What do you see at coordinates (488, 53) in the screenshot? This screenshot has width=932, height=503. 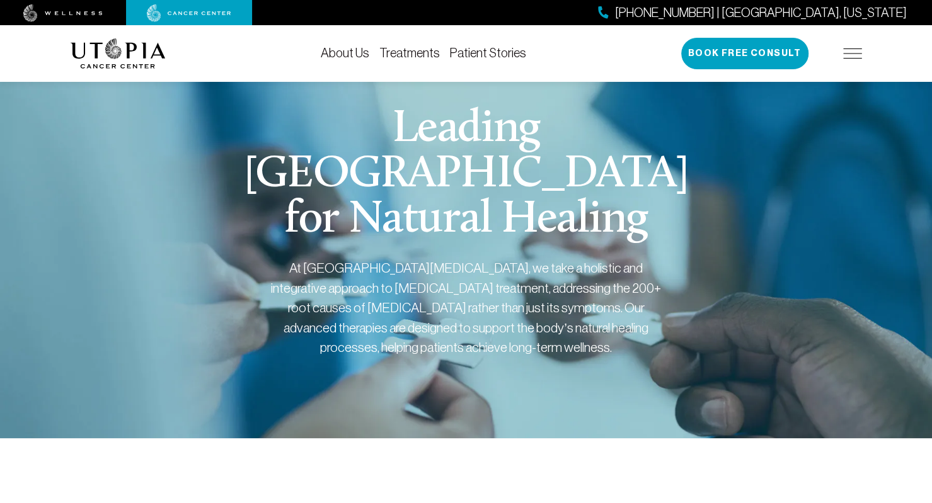 I see `a: Patient Stories` at bounding box center [488, 53].